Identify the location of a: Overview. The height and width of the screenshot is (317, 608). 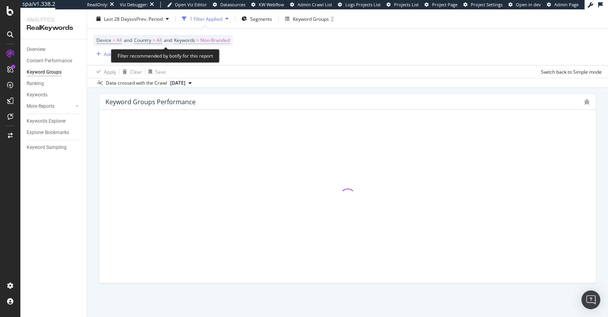
(54, 49).